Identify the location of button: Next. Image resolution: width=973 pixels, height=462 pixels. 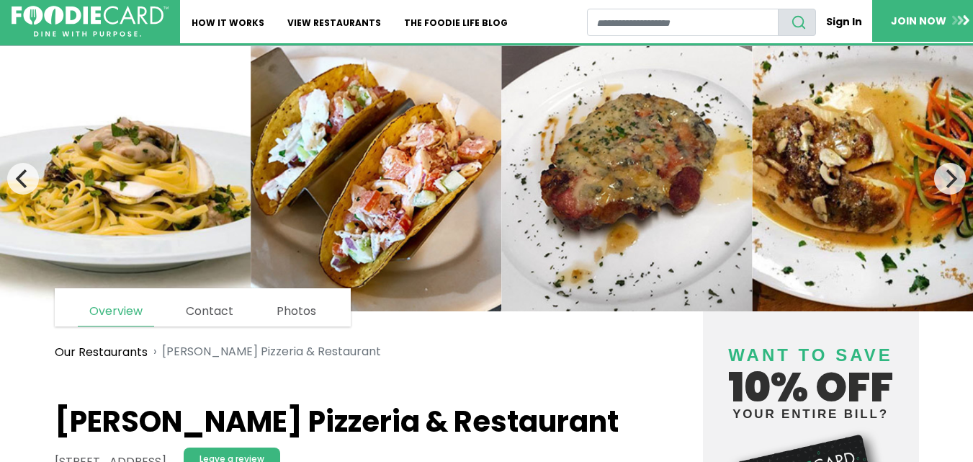
(950, 179).